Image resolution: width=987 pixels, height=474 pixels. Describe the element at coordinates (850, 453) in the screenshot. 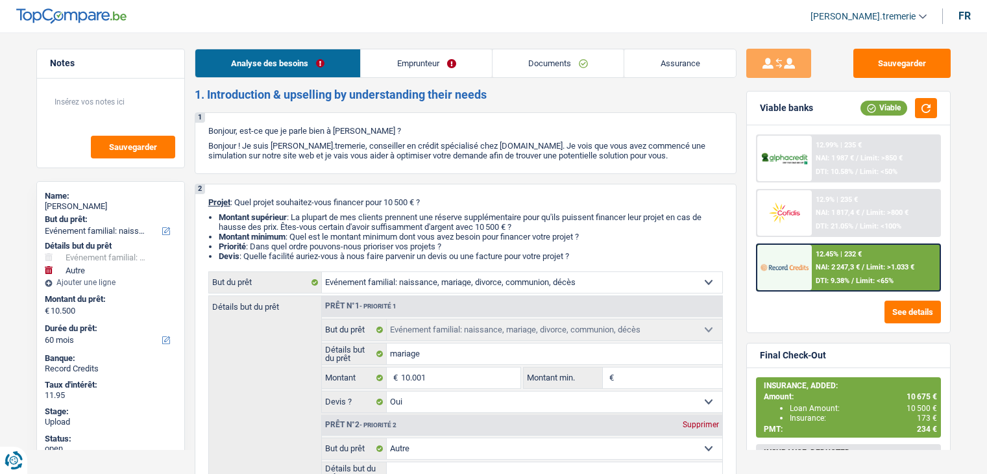

I see `div: INSURANCE, DEDUCTED:` at that location.